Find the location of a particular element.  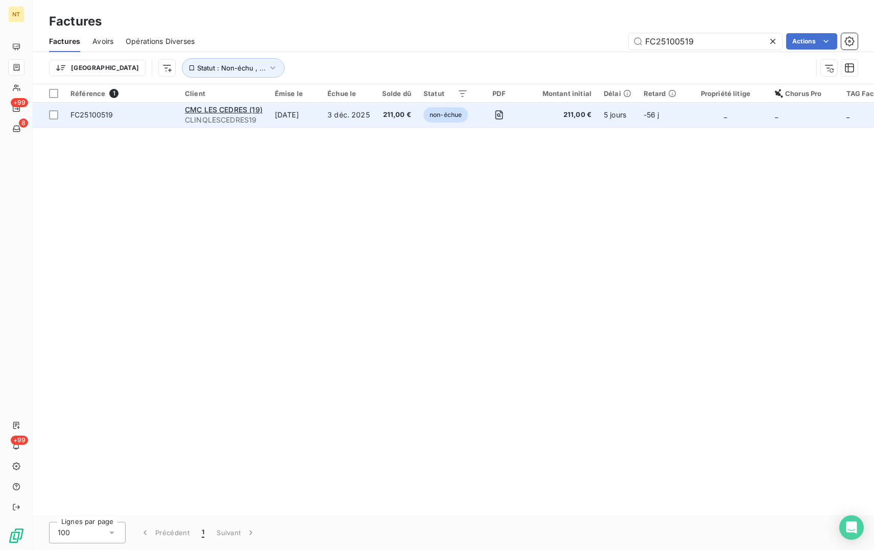

button: Précédent is located at coordinates (165, 533).